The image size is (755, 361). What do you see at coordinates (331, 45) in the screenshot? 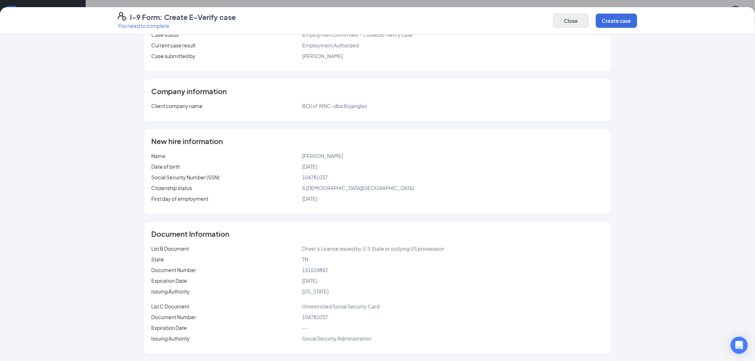
I see `span: Employment Authorized` at bounding box center [331, 45].